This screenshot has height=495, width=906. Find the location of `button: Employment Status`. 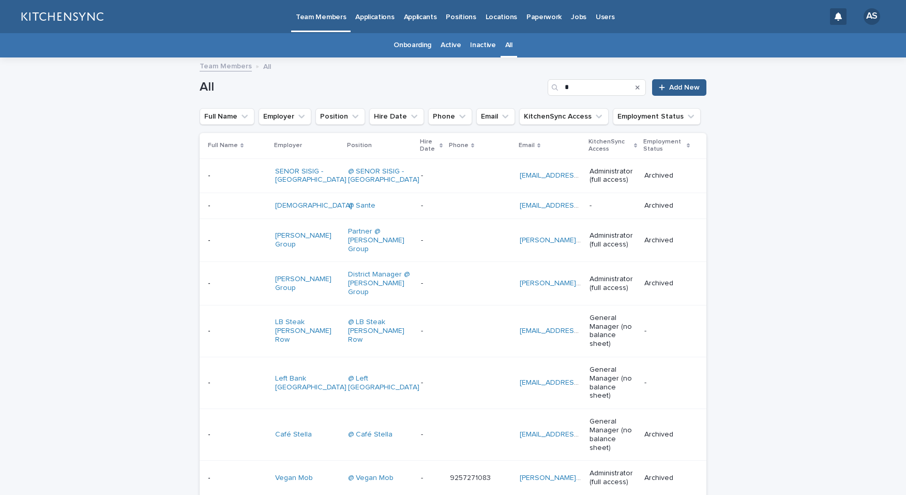

button: Employment Status is located at coordinates (657, 116).